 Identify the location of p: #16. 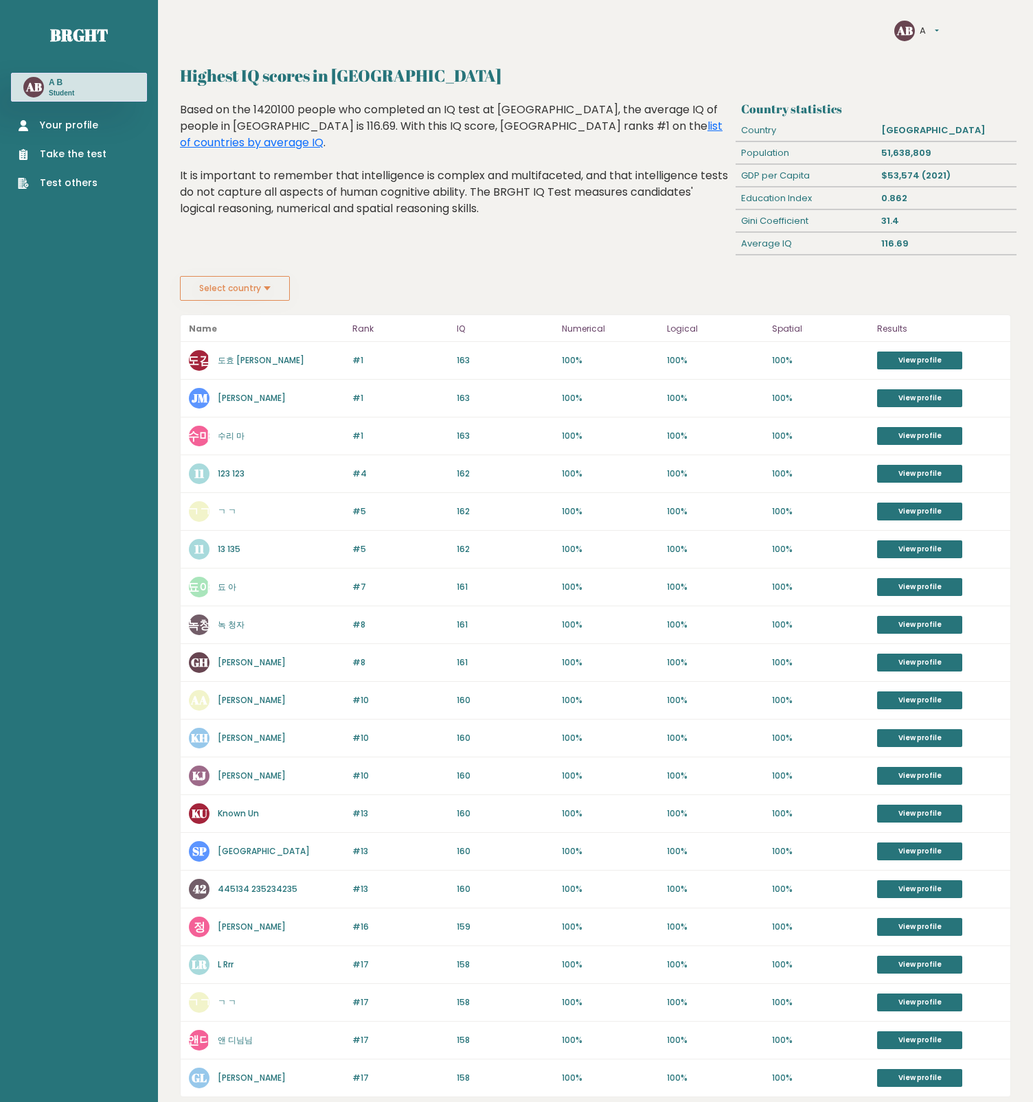
(400, 927).